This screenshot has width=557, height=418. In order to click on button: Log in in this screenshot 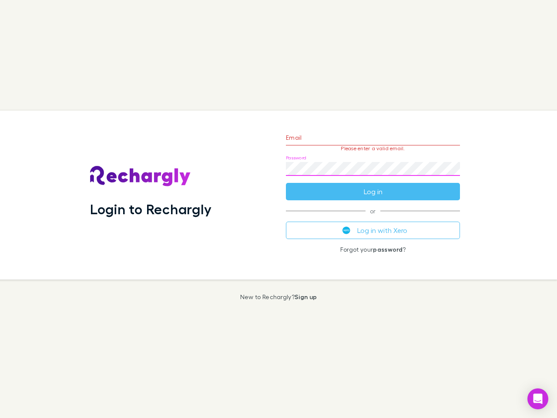, I will do `click(373, 192)`.